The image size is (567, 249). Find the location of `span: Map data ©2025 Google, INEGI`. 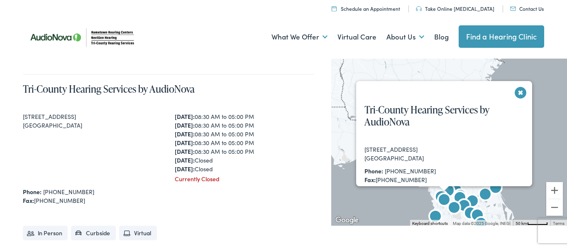

span: Map data ©2025 Google, INEGI is located at coordinates (482, 223).